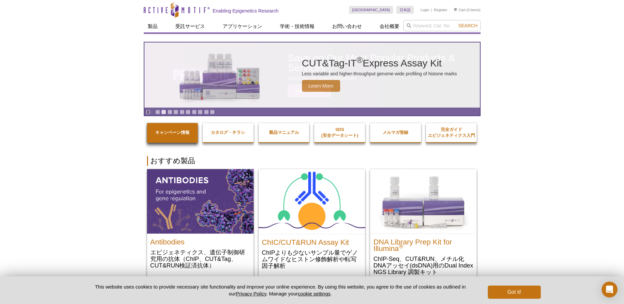 The height and width of the screenshot is (304, 624). Describe the element at coordinates (182, 112) in the screenshot. I see `a: Go to slide 5` at that location.